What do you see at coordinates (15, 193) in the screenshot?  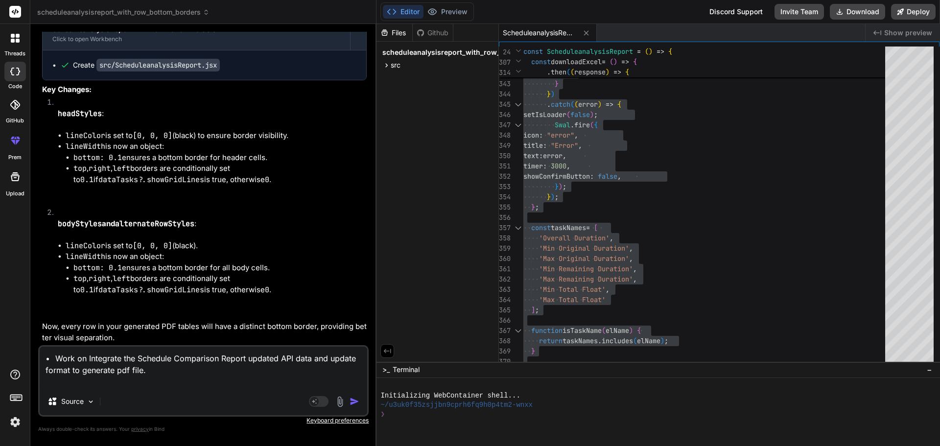 I see `label: Upload` at bounding box center [15, 193].